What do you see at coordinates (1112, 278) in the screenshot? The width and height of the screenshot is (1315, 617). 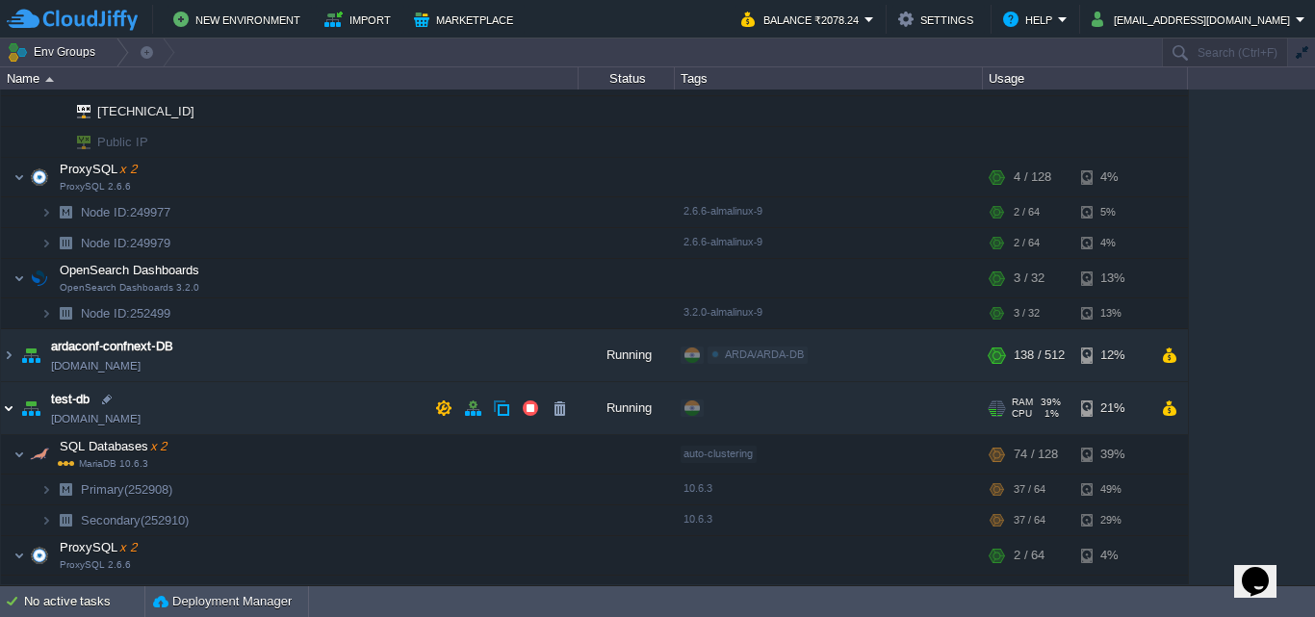 I see `div: 13%` at bounding box center [1112, 278].